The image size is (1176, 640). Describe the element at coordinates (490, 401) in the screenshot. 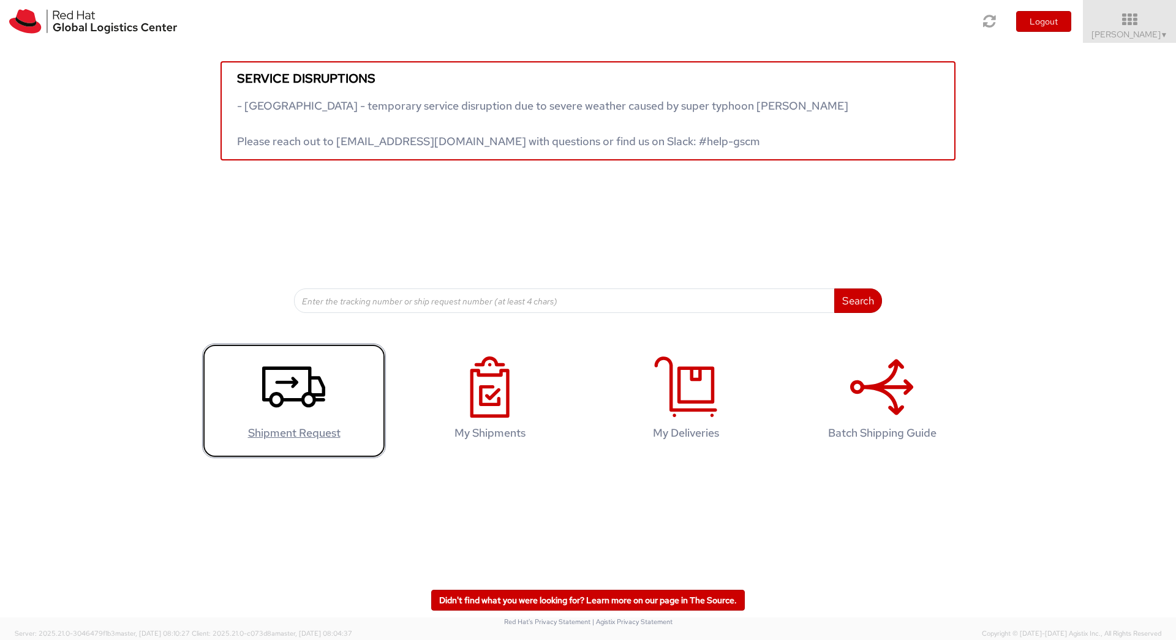

I see `a: My Shipments` at that location.